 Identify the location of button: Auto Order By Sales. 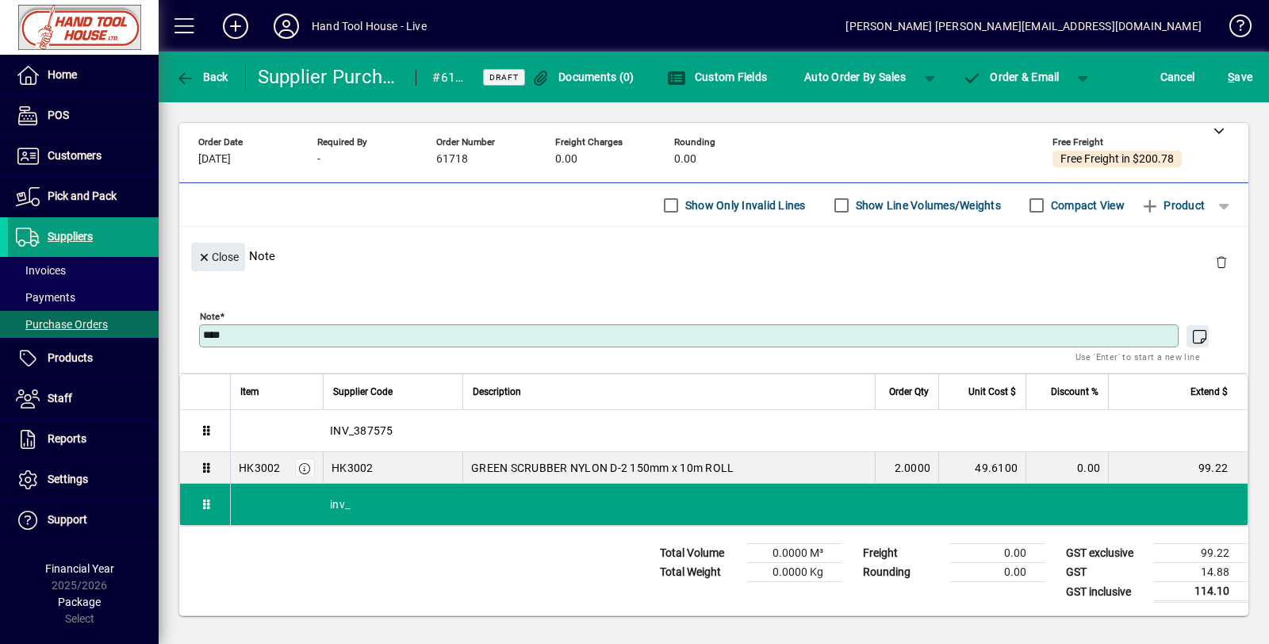
(855, 77).